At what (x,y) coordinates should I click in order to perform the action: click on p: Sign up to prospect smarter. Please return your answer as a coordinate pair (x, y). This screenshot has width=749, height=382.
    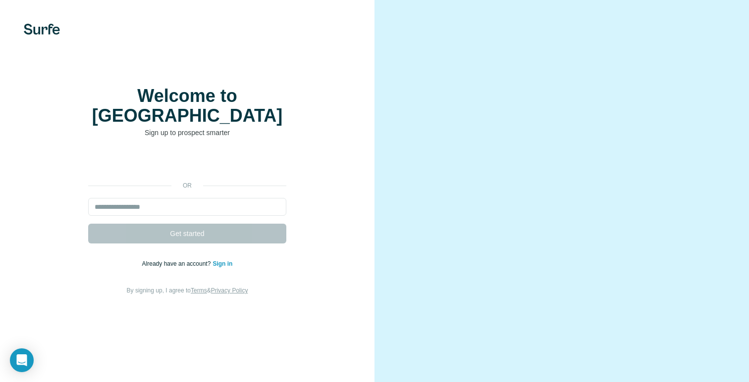
    Looking at the image, I should click on (187, 133).